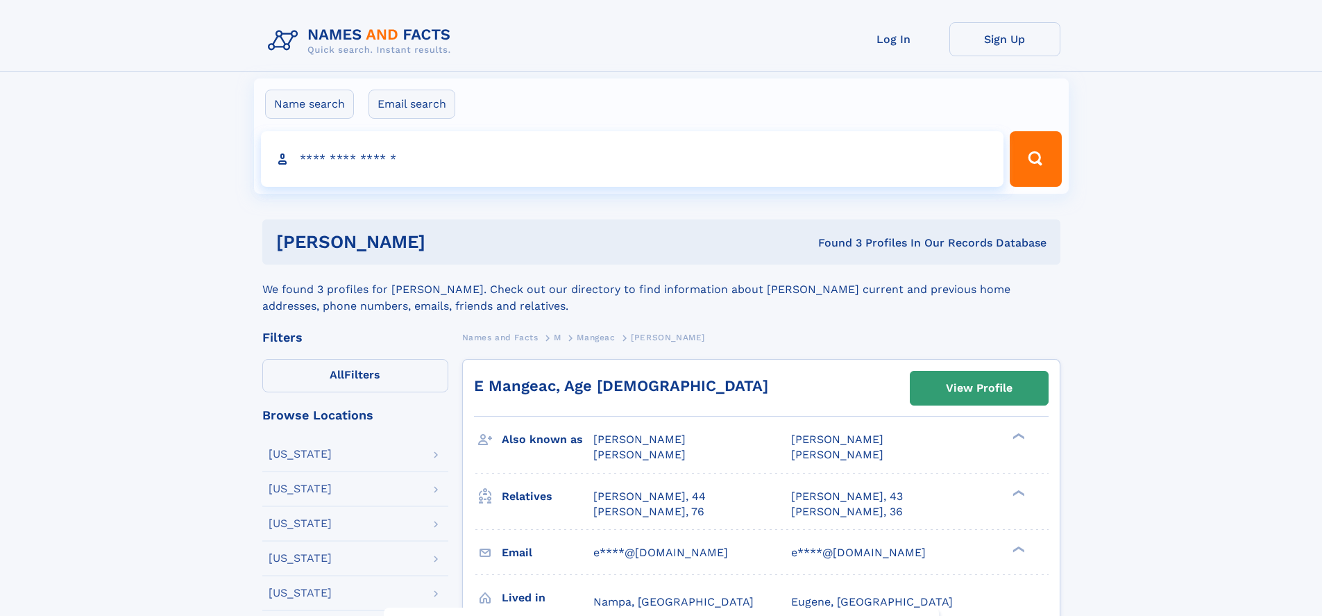  Describe the element at coordinates (548, 598) in the screenshot. I see `h3: Lived in` at that location.